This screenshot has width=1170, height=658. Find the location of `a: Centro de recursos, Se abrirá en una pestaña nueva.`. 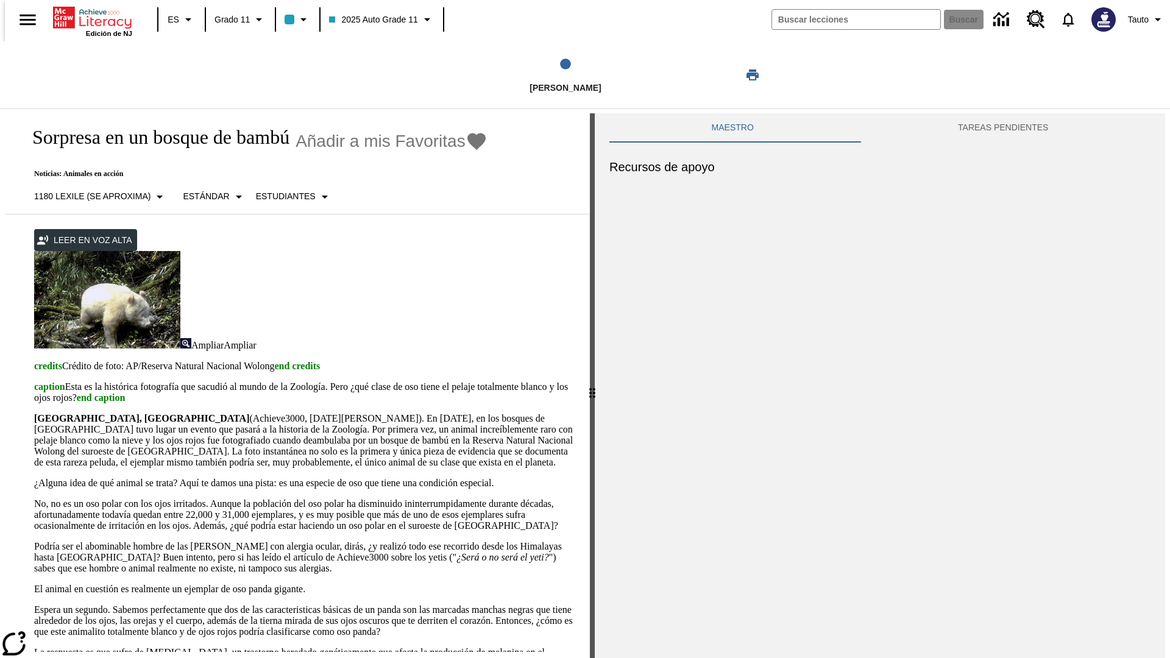

a: Centro de recursos, Se abrirá en una pestaña nueva. is located at coordinates (1036, 20).